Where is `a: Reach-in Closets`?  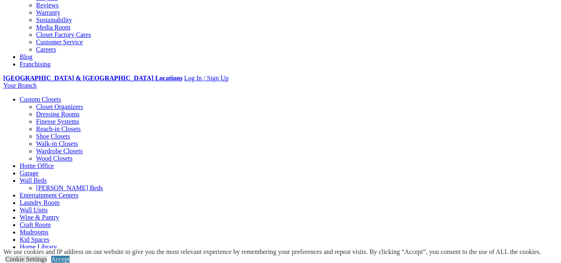 a: Reach-in Closets is located at coordinates (58, 128).